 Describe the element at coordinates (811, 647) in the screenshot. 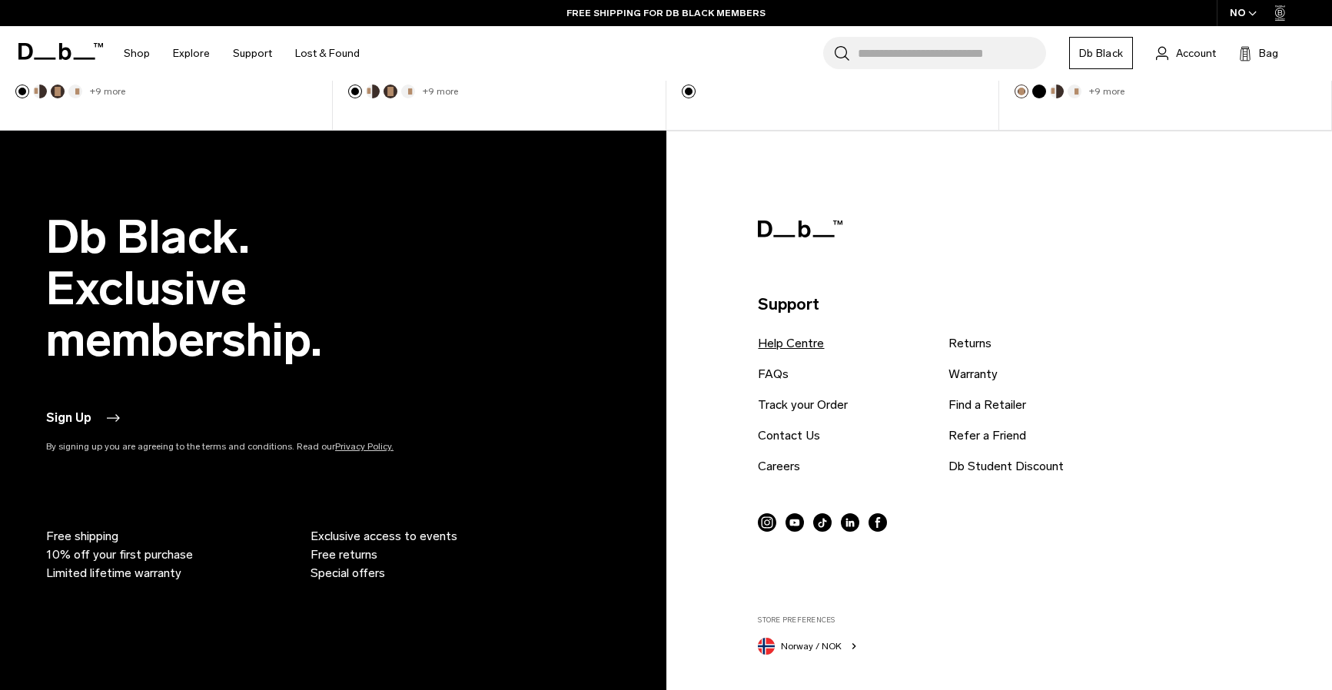

I see `span: Norway / NOK` at that location.